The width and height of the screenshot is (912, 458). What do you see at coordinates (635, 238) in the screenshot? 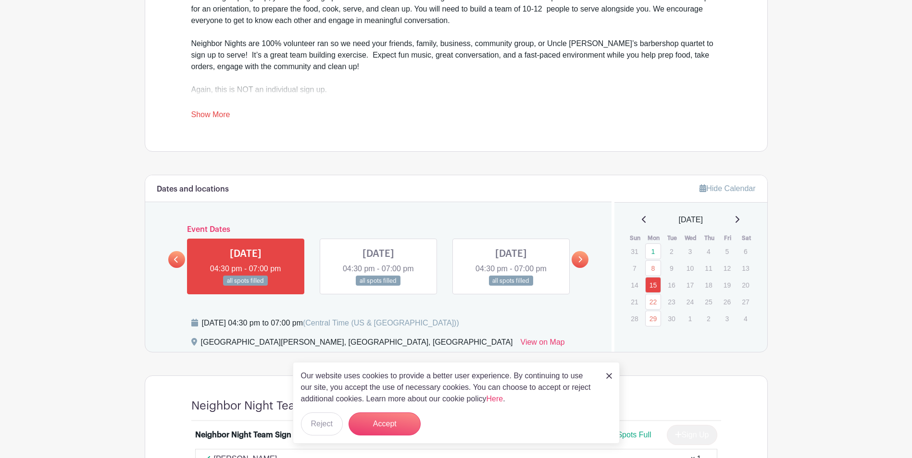
I see `th: Sun` at bounding box center [635, 238].